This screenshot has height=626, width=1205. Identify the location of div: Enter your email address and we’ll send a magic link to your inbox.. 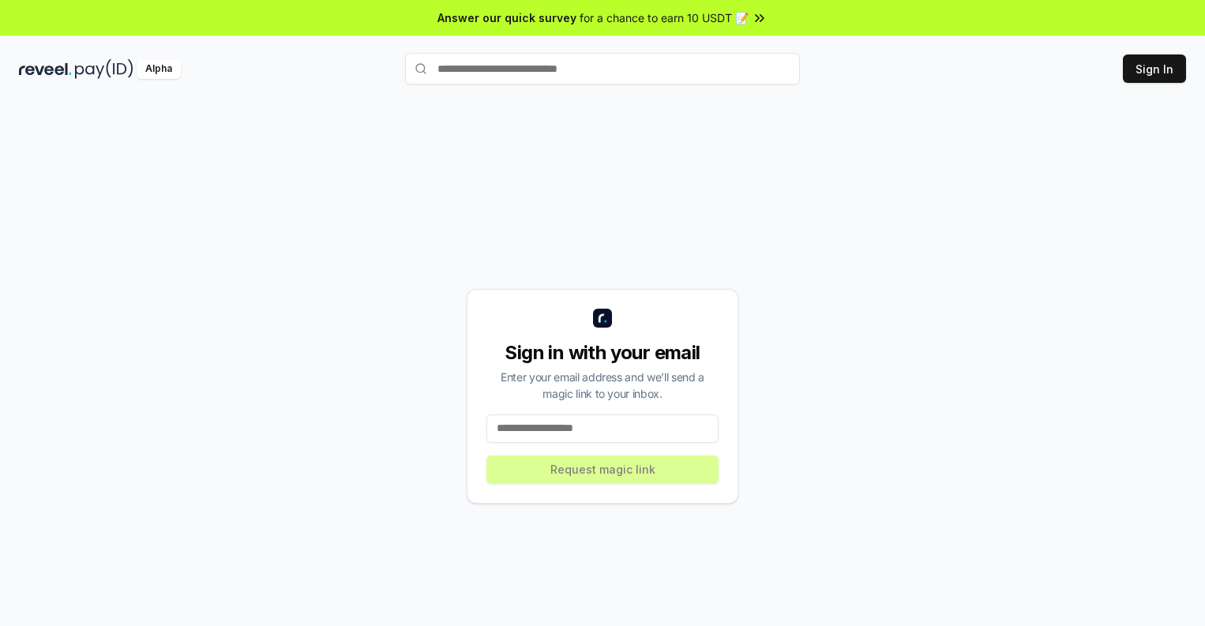
(603, 385).